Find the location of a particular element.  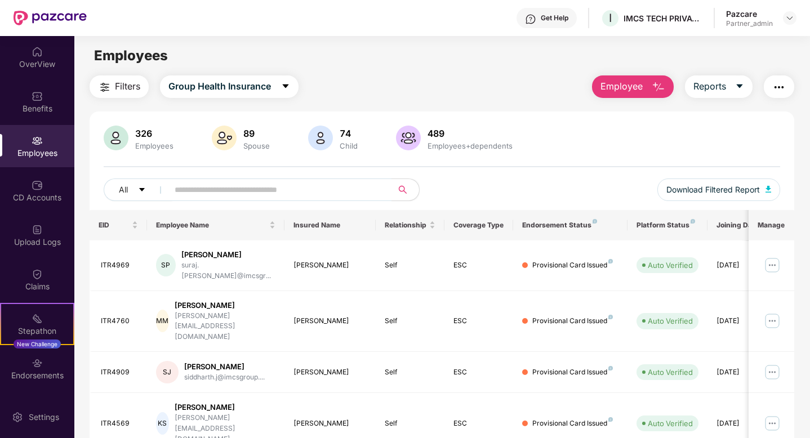

span: I is located at coordinates (610, 18).